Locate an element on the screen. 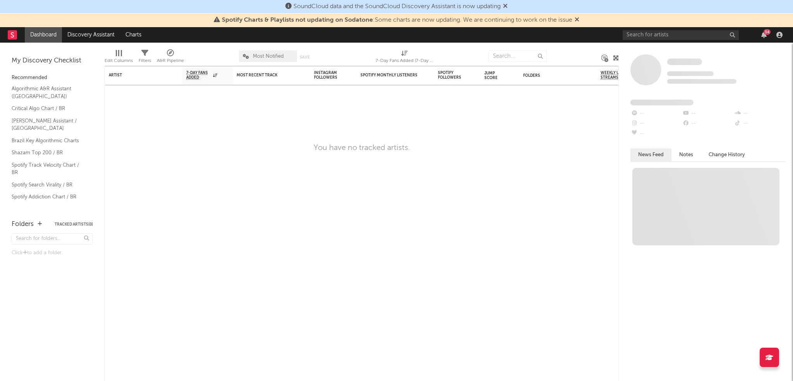 The width and height of the screenshot is (793, 381). span: 0 fans last week is located at coordinates (702, 81).